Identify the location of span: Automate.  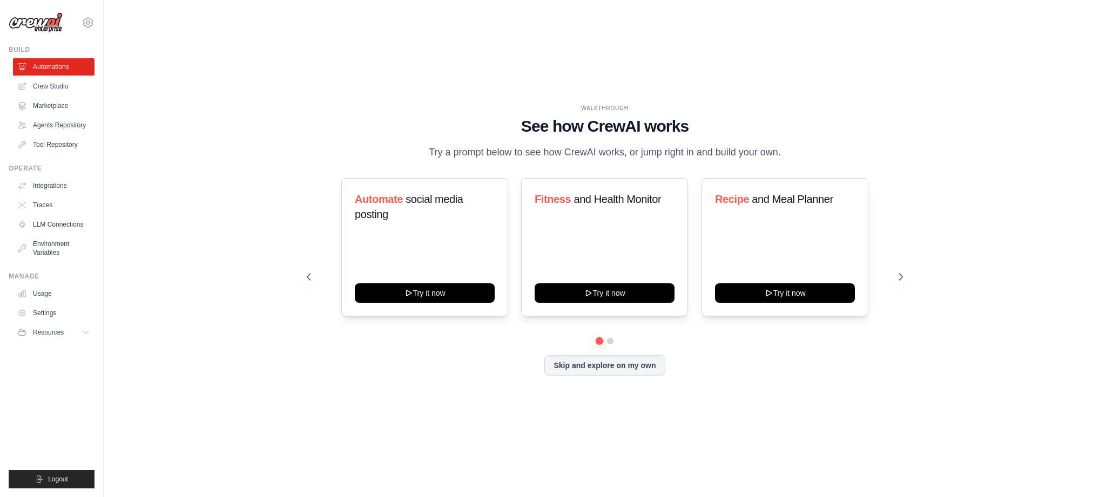
(378, 199).